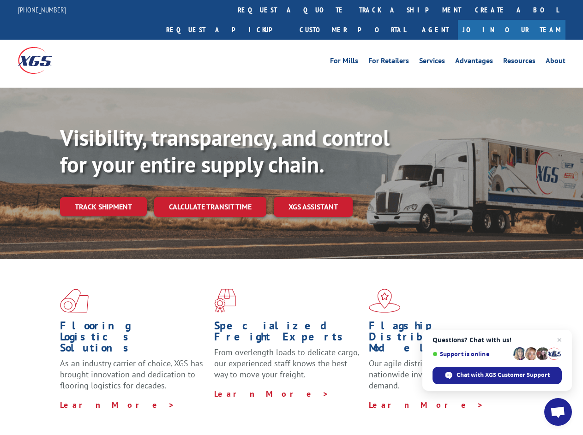 This screenshot has height=435, width=583. What do you see at coordinates (353, 30) in the screenshot?
I see `a: Customer Portal` at bounding box center [353, 30].